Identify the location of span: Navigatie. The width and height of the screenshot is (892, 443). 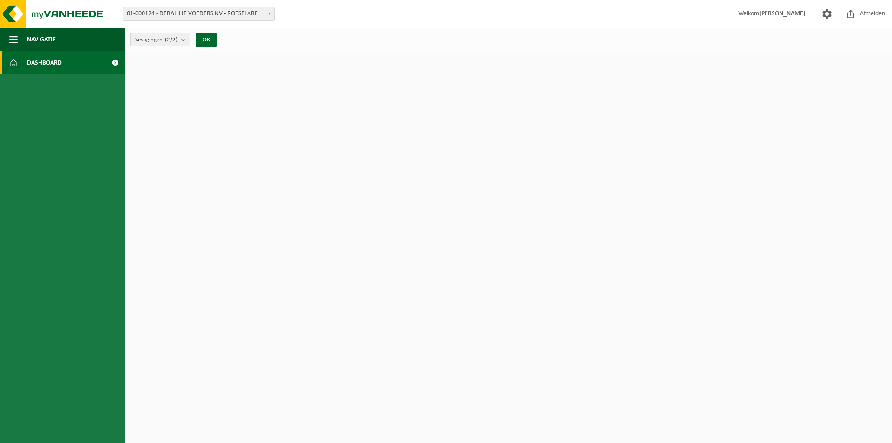
(41, 39).